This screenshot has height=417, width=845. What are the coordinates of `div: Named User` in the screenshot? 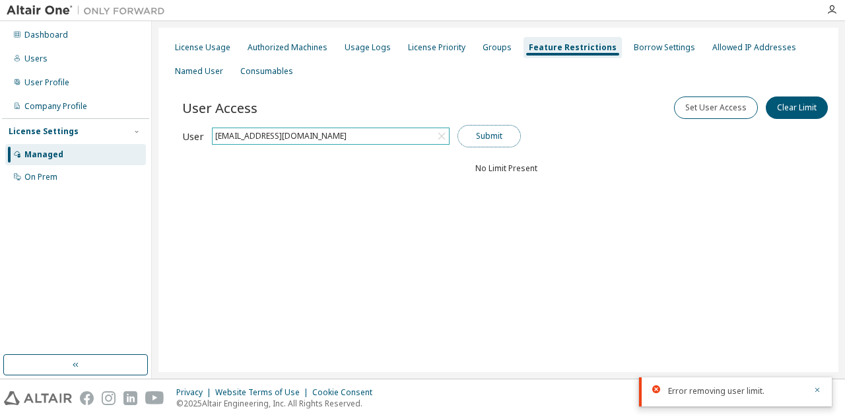 It's located at (199, 71).